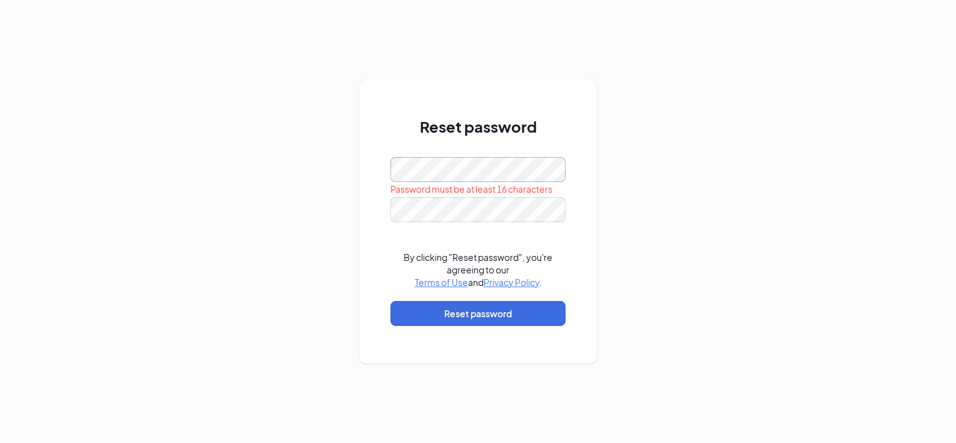  I want to click on a: Privacy Policy, so click(511, 282).